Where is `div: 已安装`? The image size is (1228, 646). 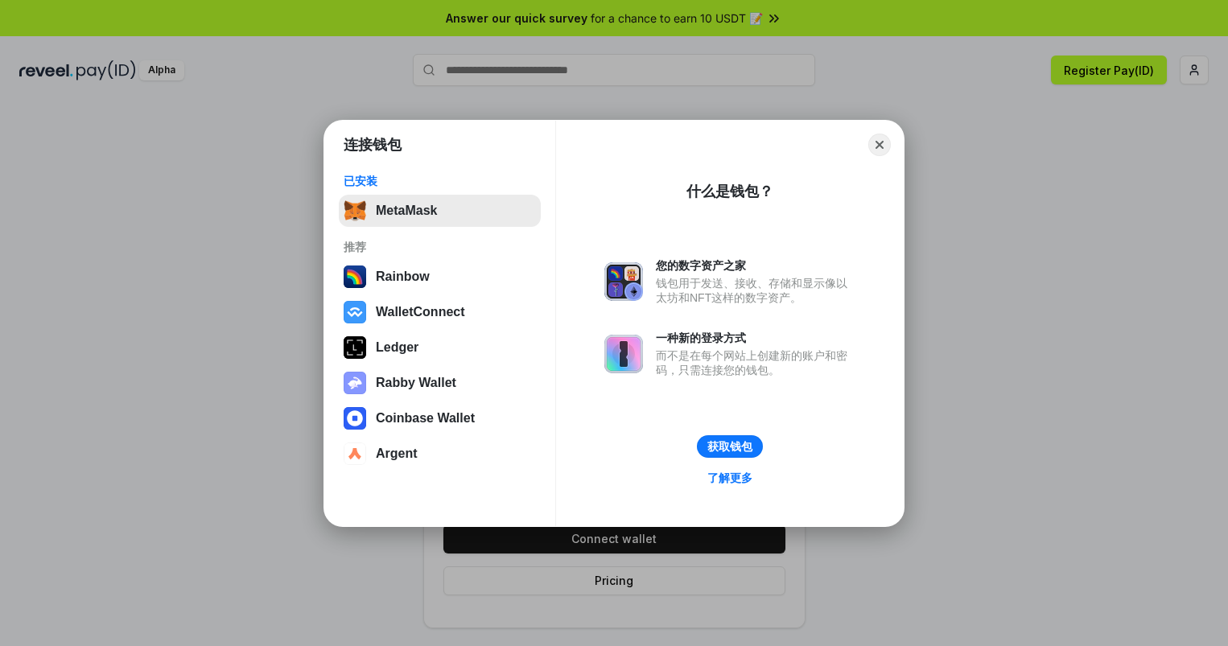
div: 已安装 is located at coordinates (439, 181).